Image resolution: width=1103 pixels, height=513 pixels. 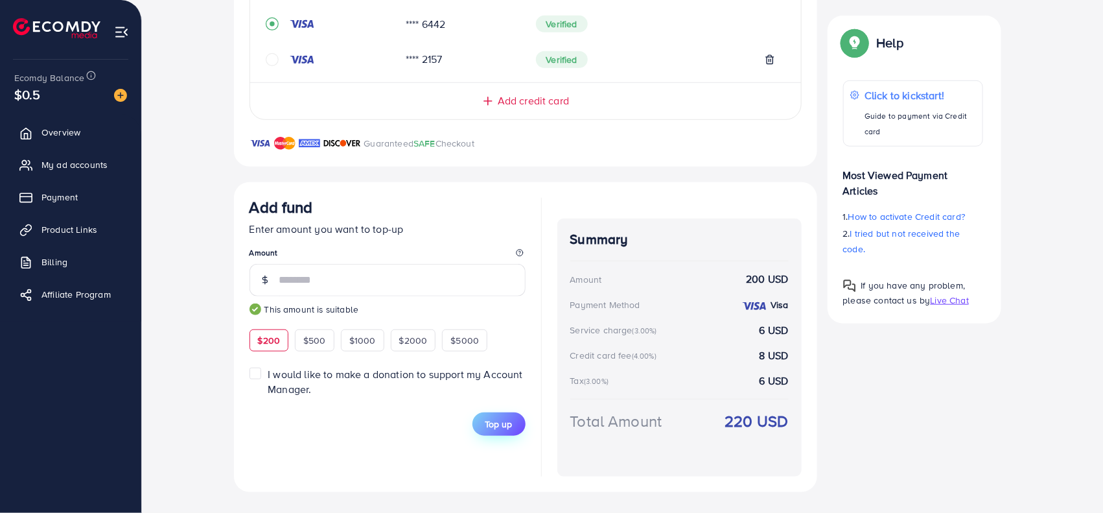 I want to click on p: Help, so click(x=890, y=43).